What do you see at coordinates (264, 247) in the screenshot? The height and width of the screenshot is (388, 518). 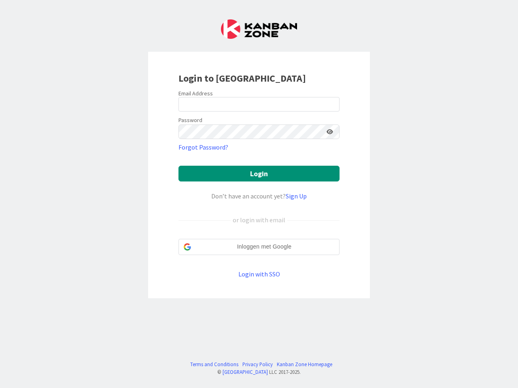 I see `span: Inloggen met Google` at bounding box center [264, 247].